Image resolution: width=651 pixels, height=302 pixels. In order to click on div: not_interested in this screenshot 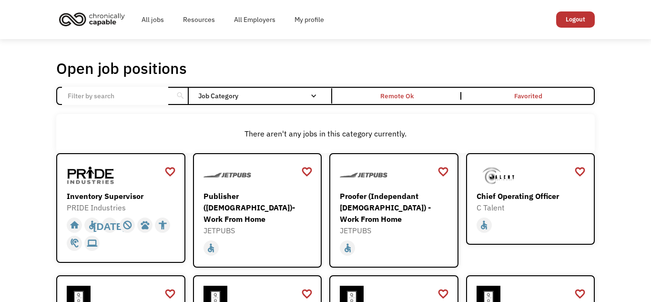, I will do `click(127, 225)`.